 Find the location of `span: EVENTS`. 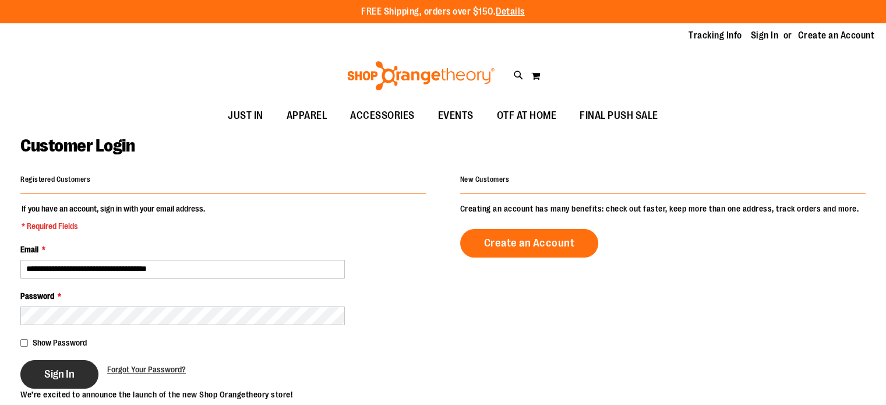

span: EVENTS is located at coordinates (456, 115).